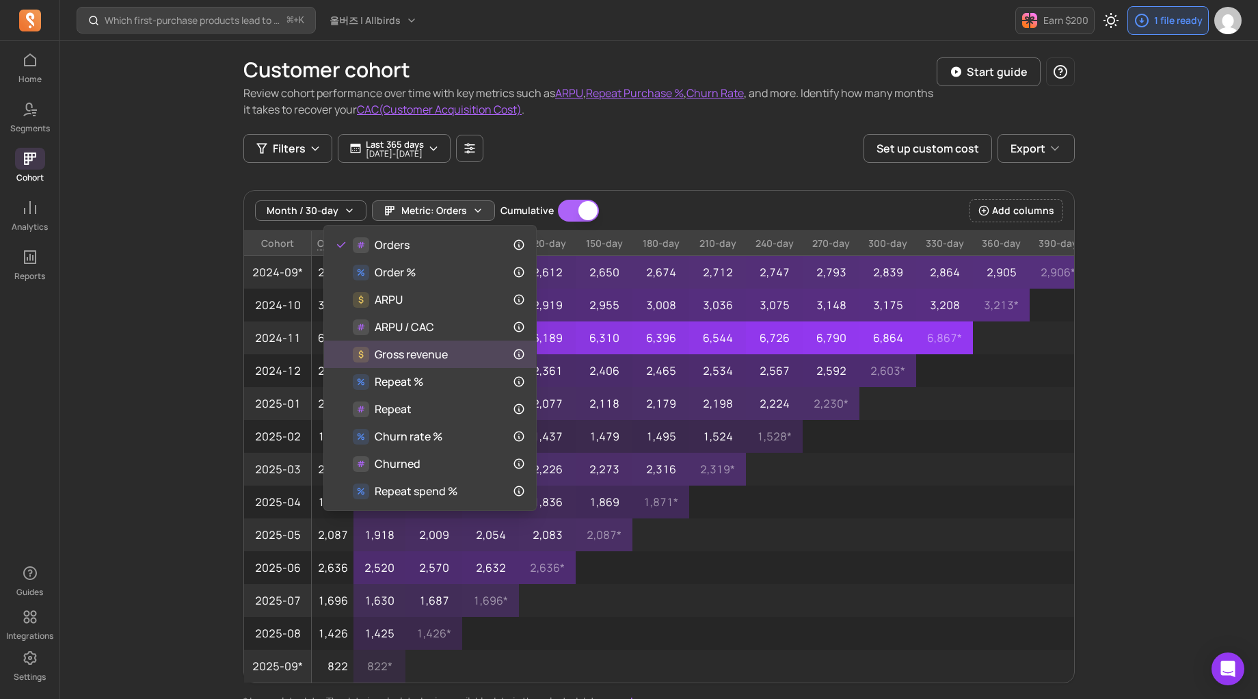 The width and height of the screenshot is (1258, 699). Describe the element at coordinates (398, 381) in the screenshot. I see `span: Repeat %` at that location.